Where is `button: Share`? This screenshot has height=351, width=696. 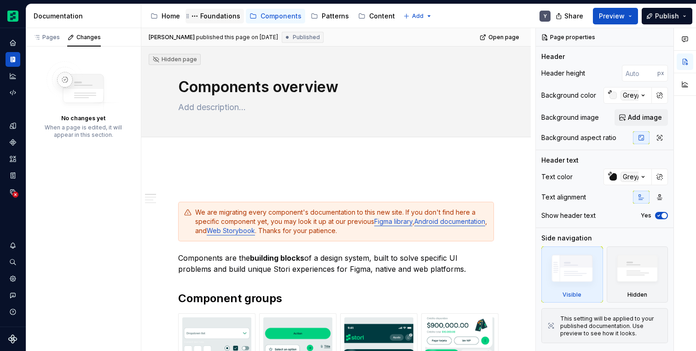
button: Share is located at coordinates (569, 16).